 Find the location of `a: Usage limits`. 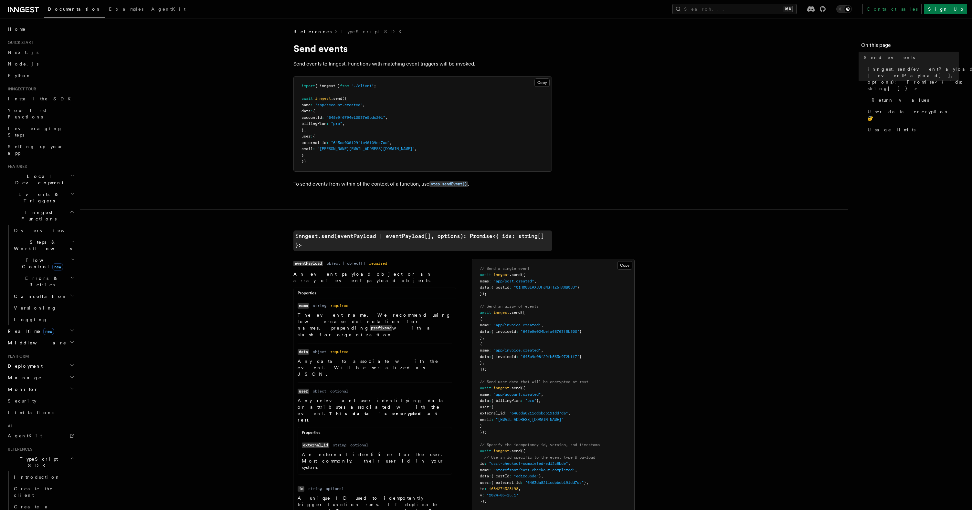

a: Usage limits is located at coordinates (911, 130).